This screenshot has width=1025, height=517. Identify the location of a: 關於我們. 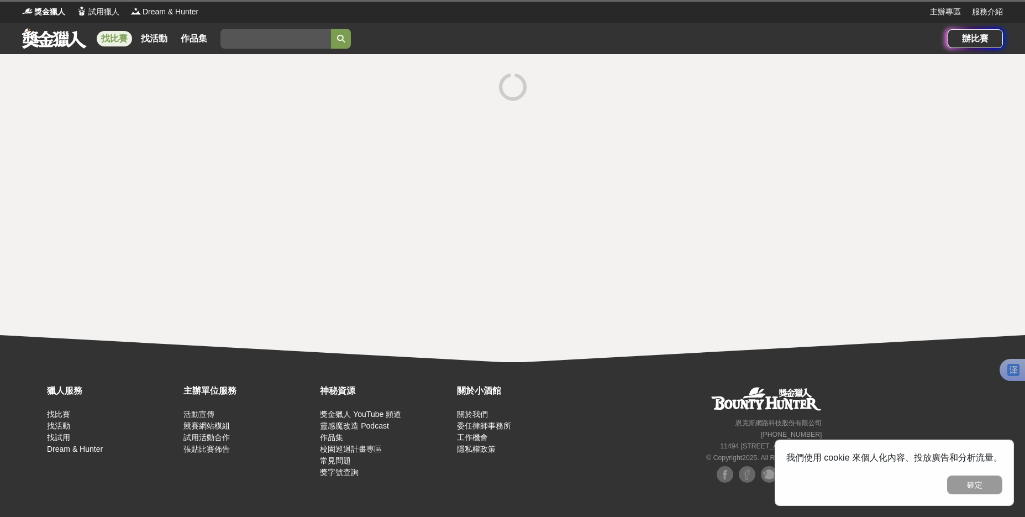
(473, 414).